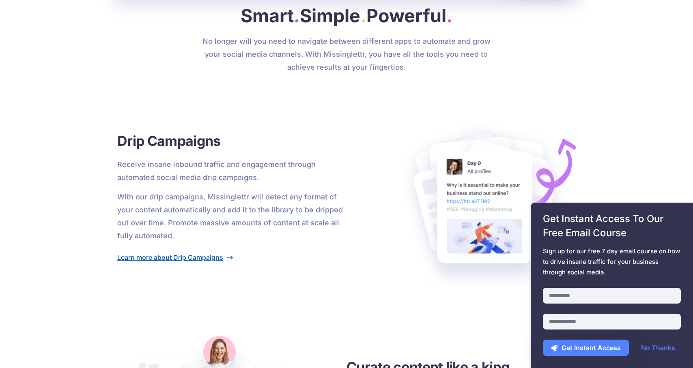 The image size is (693, 368). Describe the element at coordinates (612, 262) in the screenshot. I see `span: Sign up for our free 7 day email course on how to drive insane traffic for your business through ...` at that location.